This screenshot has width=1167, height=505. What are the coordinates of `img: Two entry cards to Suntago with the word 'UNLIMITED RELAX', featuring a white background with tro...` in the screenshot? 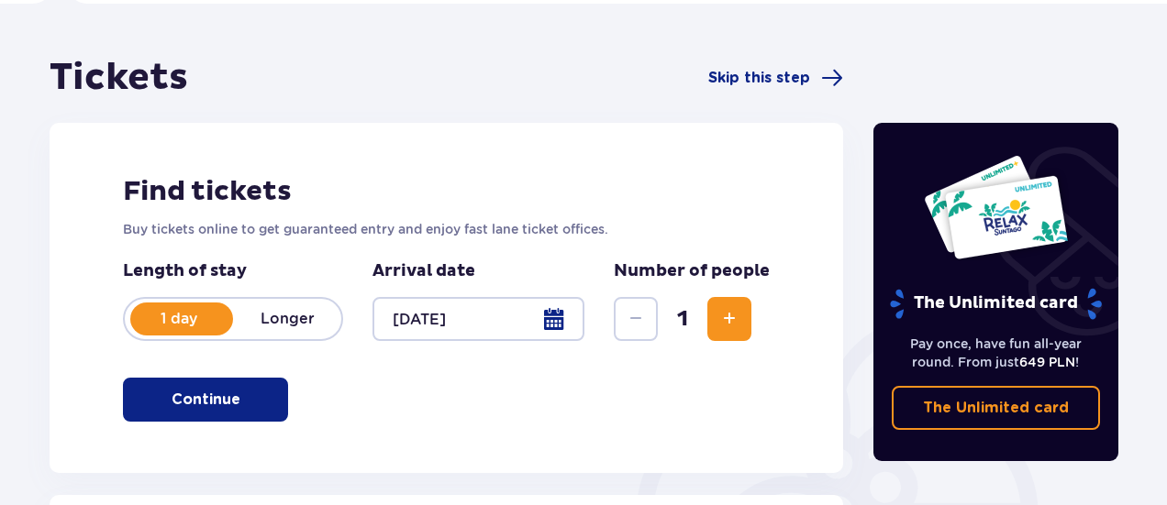 It's located at (995, 207).